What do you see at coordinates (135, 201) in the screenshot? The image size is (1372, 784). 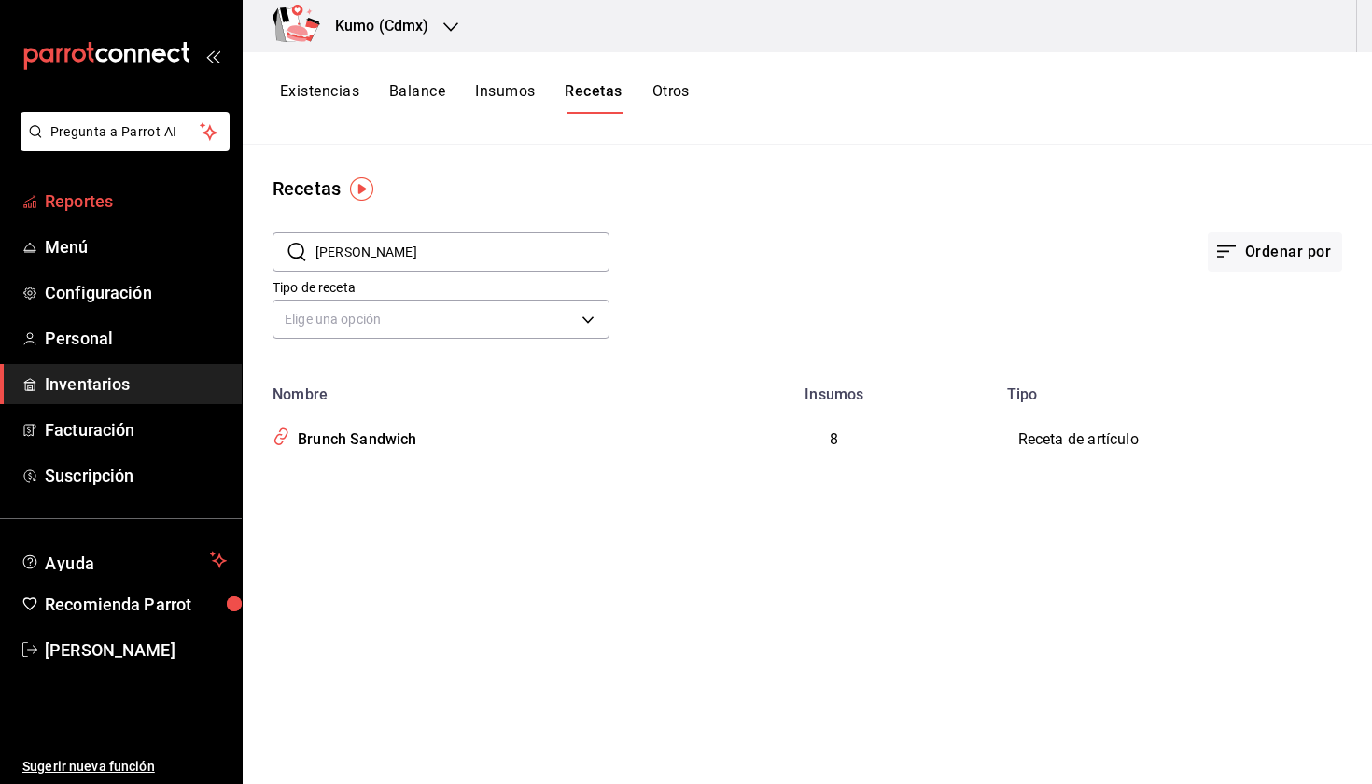 I see `span: Reportes` at bounding box center [135, 201].